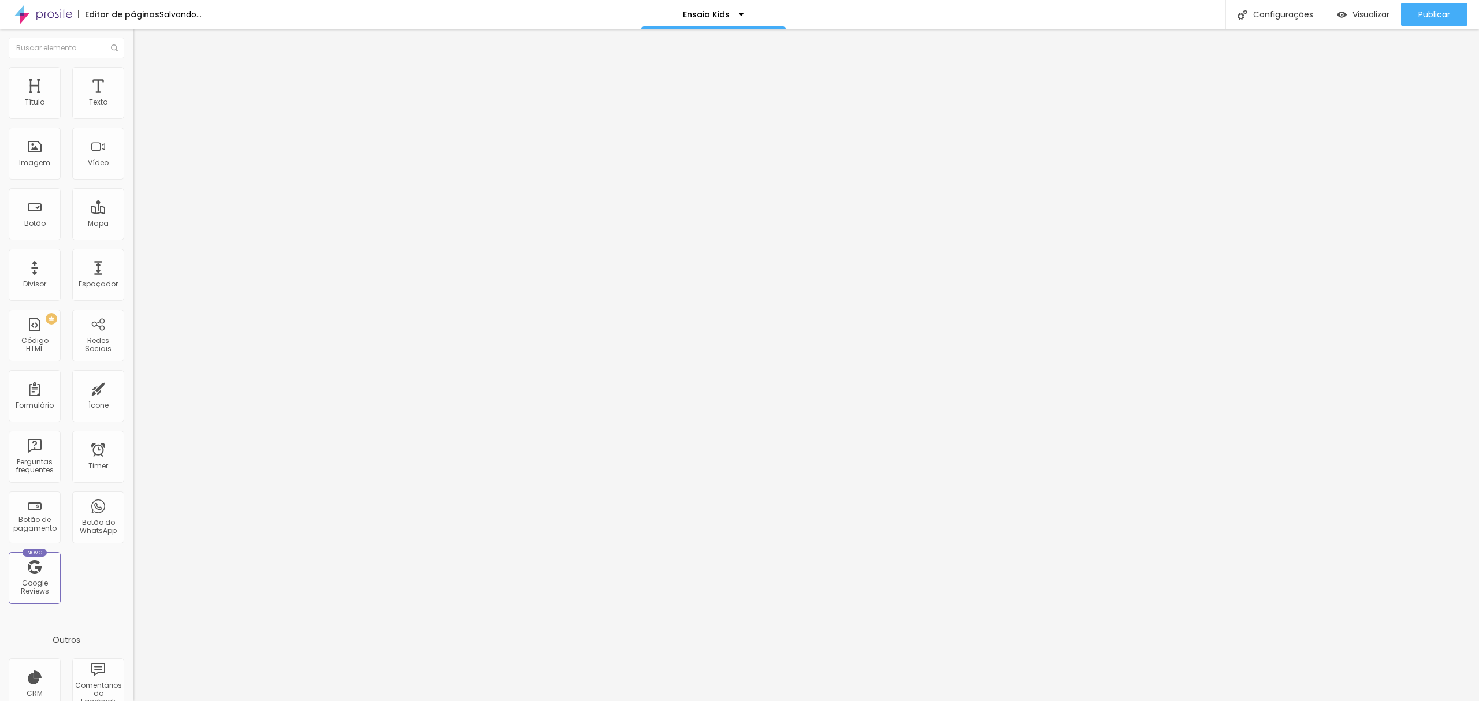 The width and height of the screenshot is (1479, 701). What do you see at coordinates (34, 466) in the screenshot?
I see `div: Perguntas frequentes` at bounding box center [34, 466].